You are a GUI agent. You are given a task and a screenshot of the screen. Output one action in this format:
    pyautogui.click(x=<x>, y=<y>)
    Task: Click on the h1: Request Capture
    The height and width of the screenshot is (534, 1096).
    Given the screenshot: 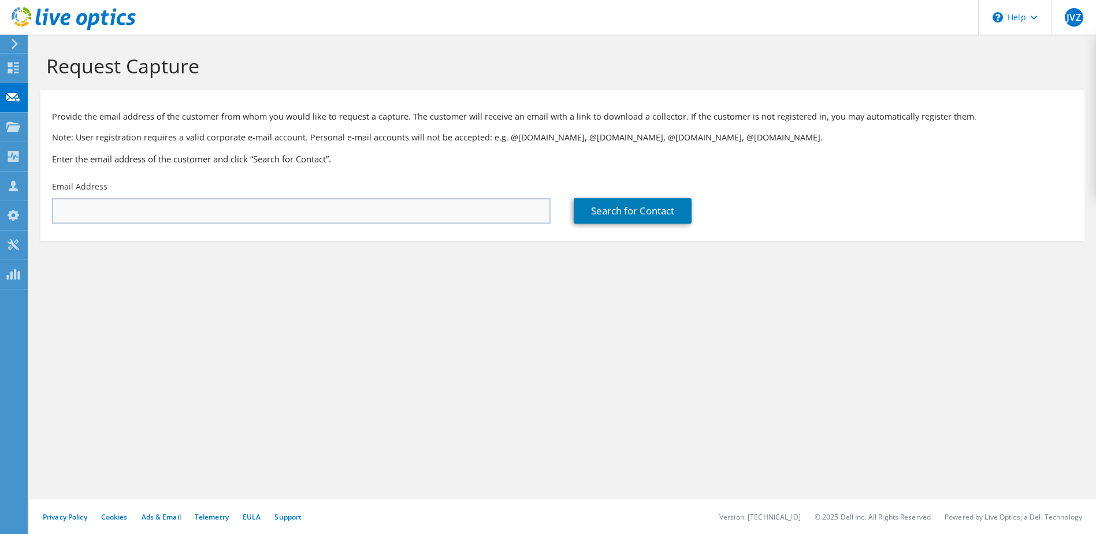 What is the action you would take?
    pyautogui.click(x=559, y=66)
    